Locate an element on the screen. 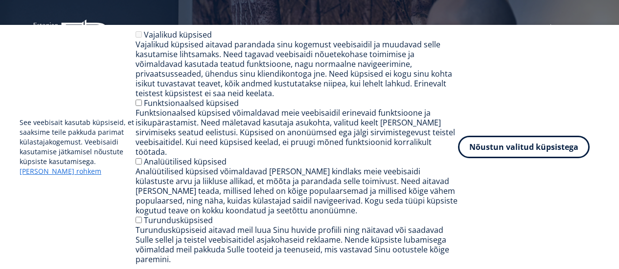  label: Funktsionaalsed küpsised is located at coordinates (191, 103).